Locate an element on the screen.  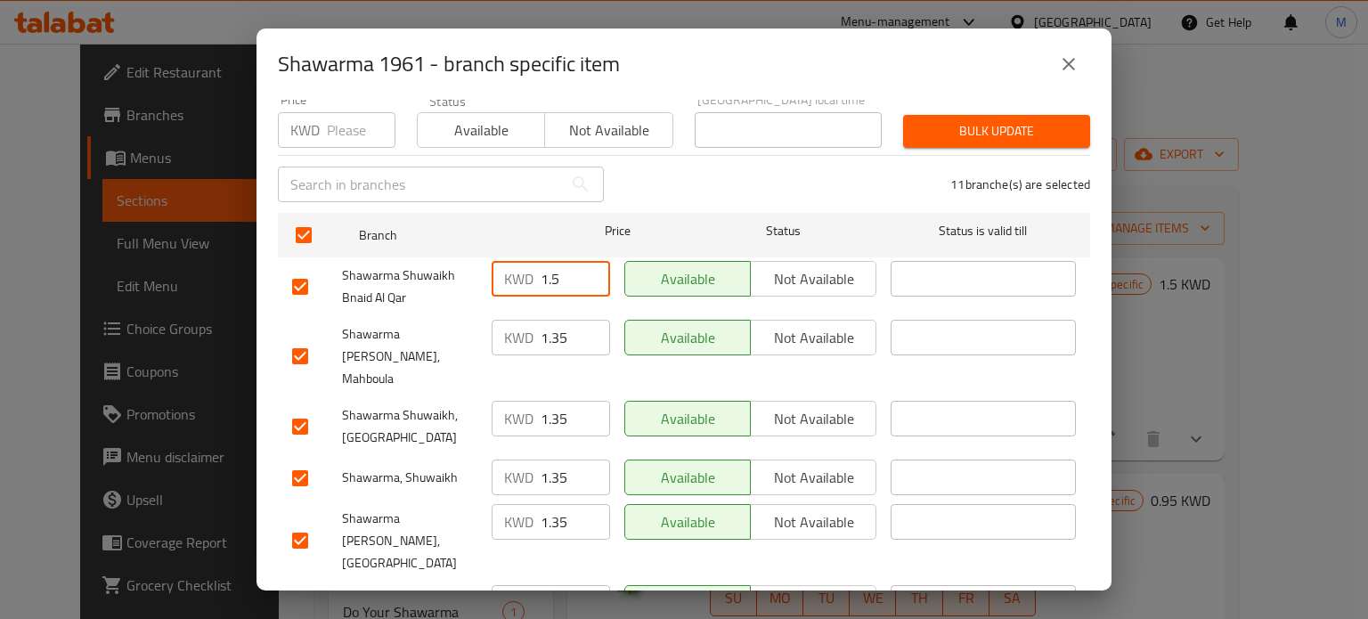
button: Bulk update is located at coordinates (997, 131).